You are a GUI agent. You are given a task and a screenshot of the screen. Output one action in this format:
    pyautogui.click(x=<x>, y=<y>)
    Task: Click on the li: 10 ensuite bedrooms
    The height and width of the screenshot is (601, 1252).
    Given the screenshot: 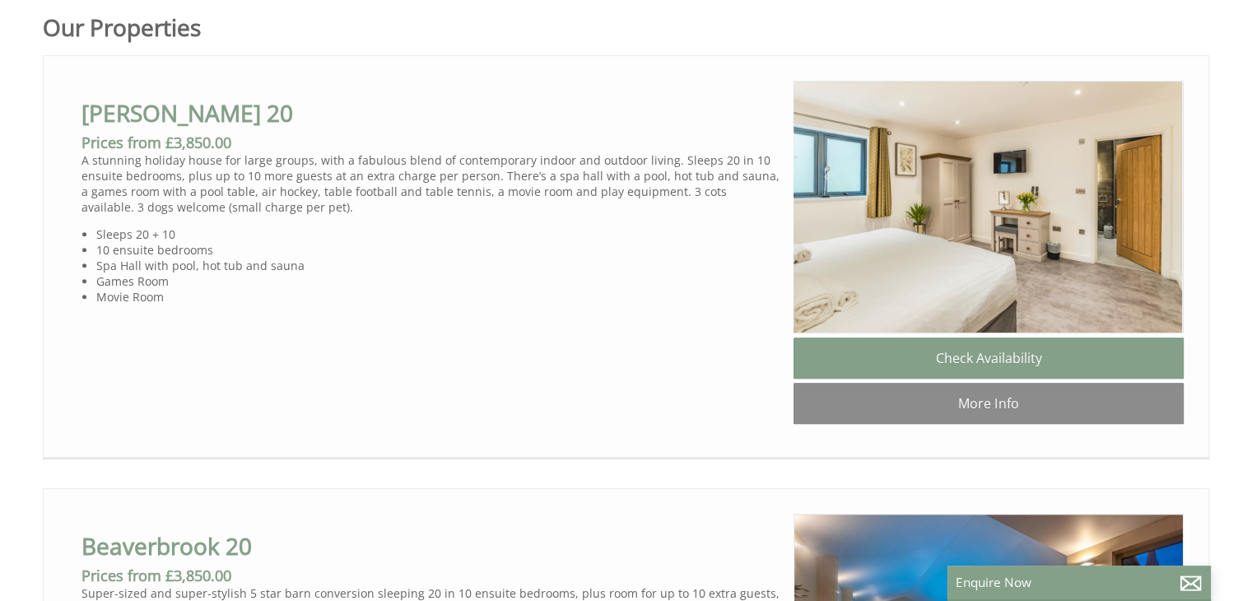 What is the action you would take?
    pyautogui.click(x=438, y=249)
    